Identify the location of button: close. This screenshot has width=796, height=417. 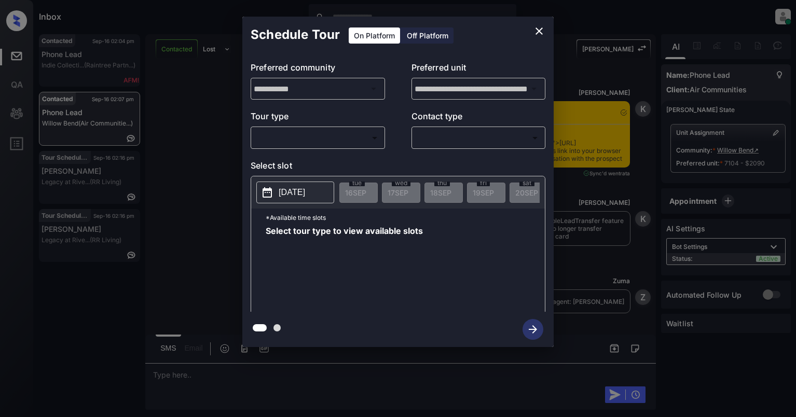
(539, 31).